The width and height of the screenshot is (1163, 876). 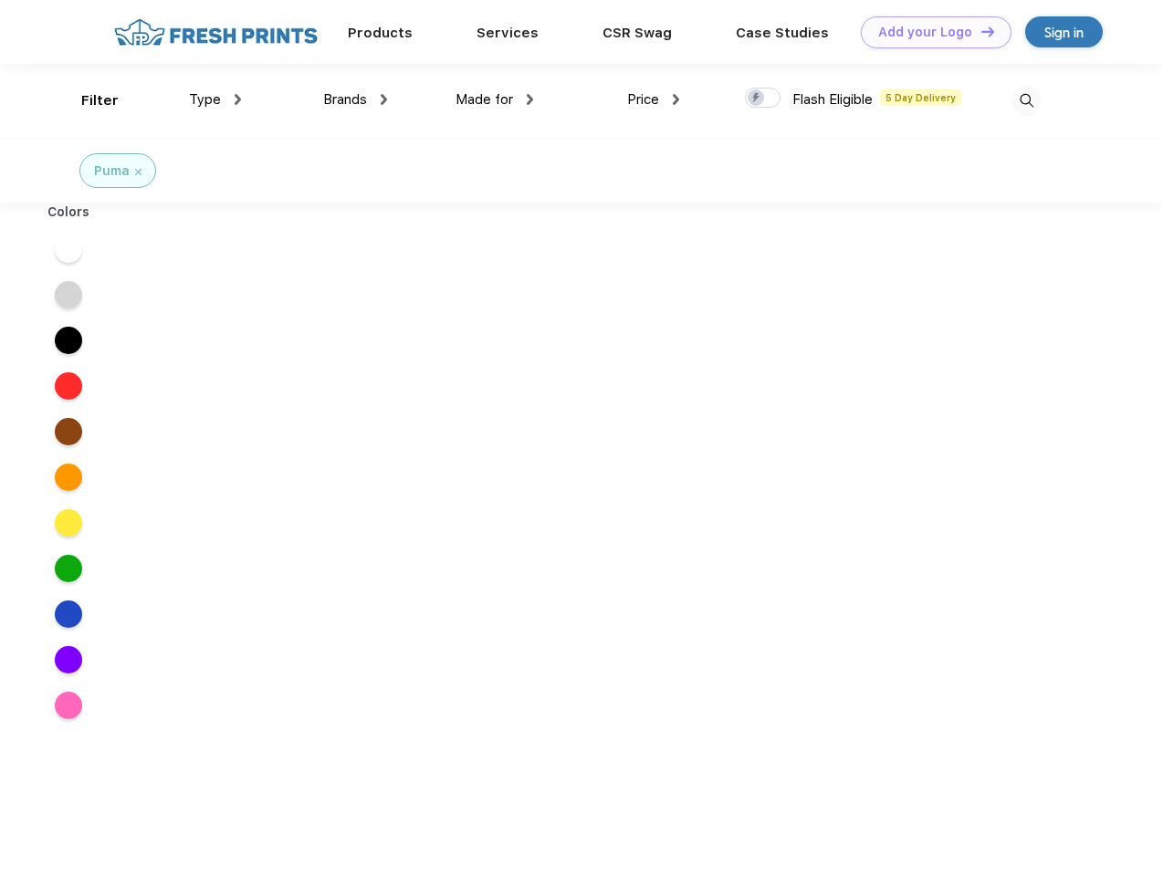 What do you see at coordinates (138, 172) in the screenshot?
I see `img: filter_cancel.svg` at bounding box center [138, 172].